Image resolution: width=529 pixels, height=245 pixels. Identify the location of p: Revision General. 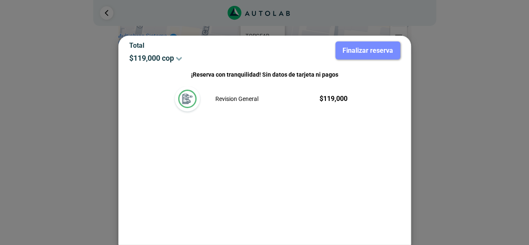
(237, 99).